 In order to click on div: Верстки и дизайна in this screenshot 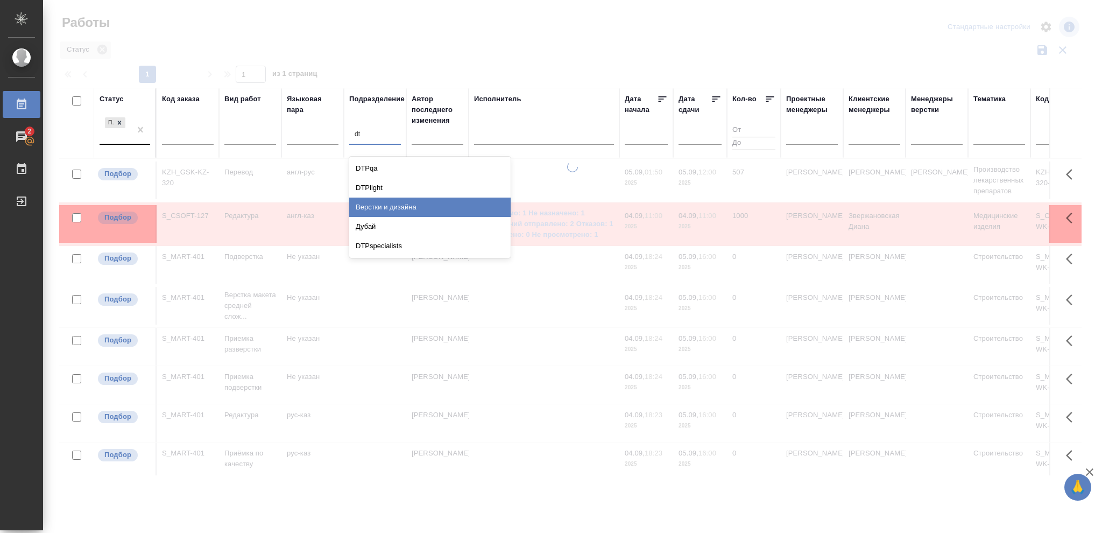, I will do `click(430, 207)`.